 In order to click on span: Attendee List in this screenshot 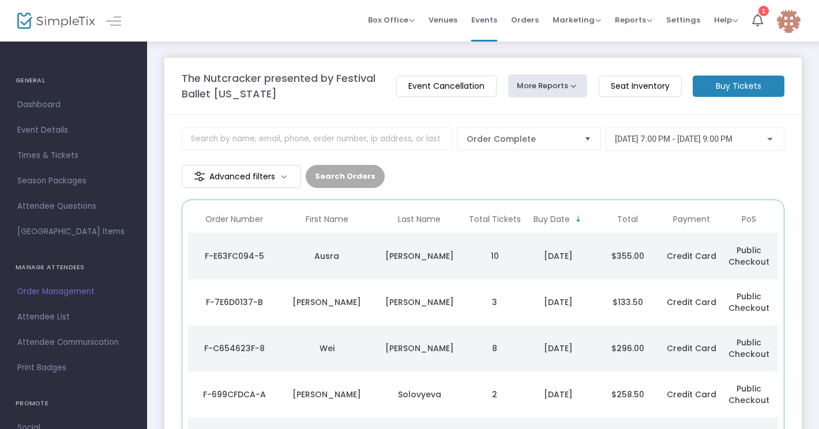, I will do `click(73, 317)`.